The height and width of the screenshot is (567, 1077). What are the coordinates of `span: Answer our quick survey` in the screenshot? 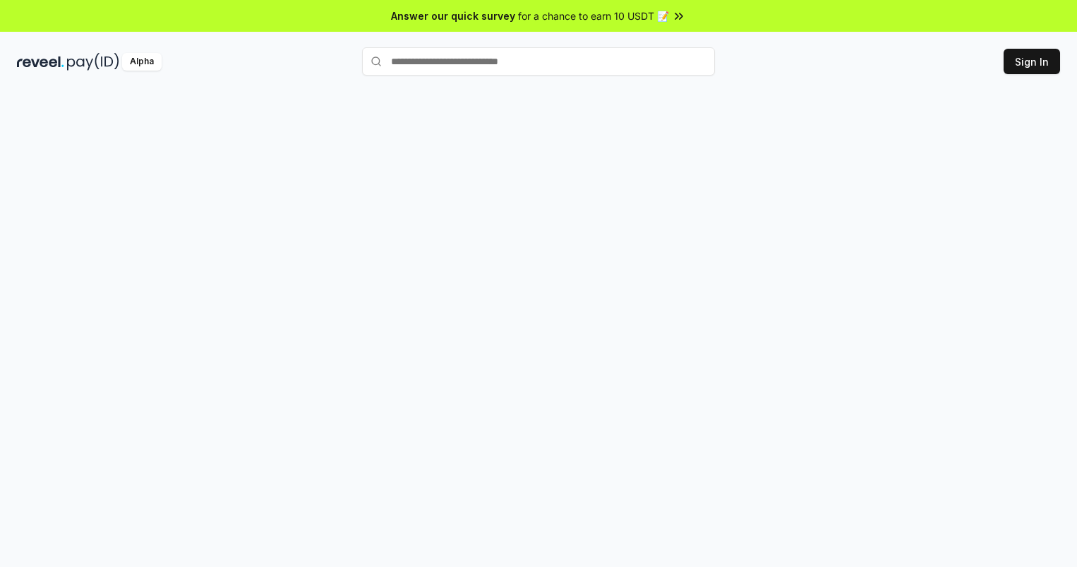 It's located at (453, 16).